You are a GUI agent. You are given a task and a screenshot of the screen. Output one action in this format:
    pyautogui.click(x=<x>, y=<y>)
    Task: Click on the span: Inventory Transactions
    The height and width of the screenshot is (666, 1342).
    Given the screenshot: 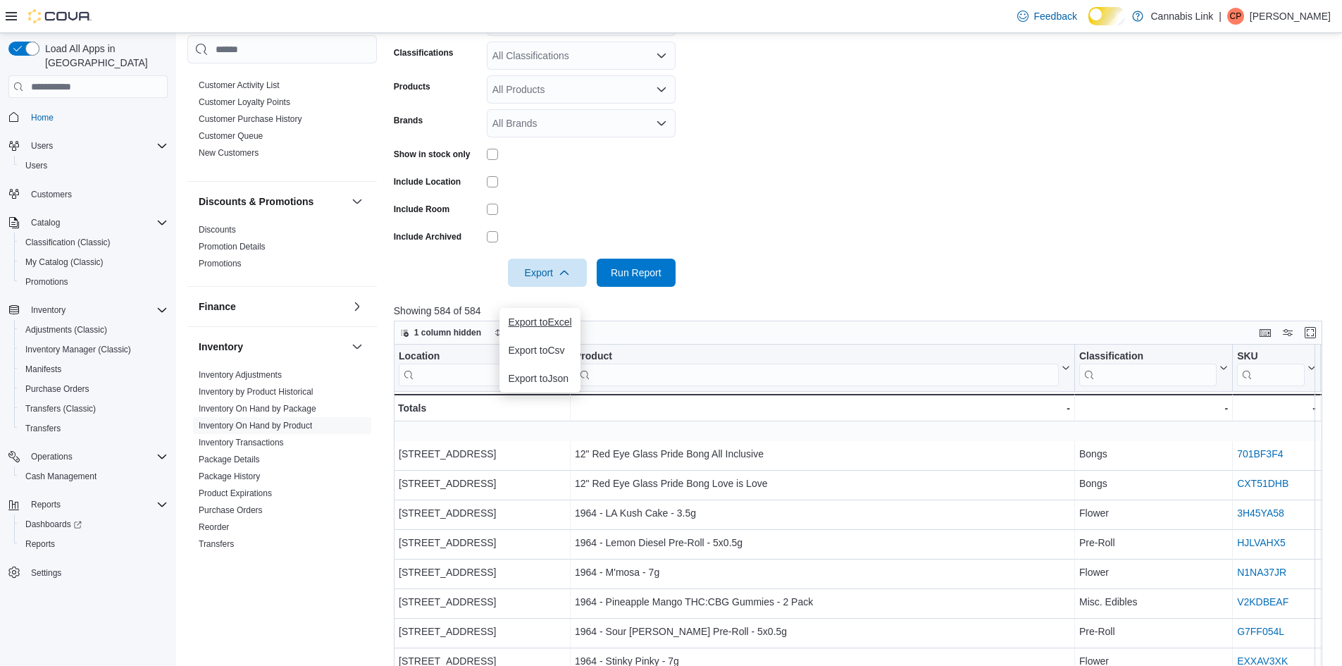 What is the action you would take?
    pyautogui.click(x=241, y=442)
    